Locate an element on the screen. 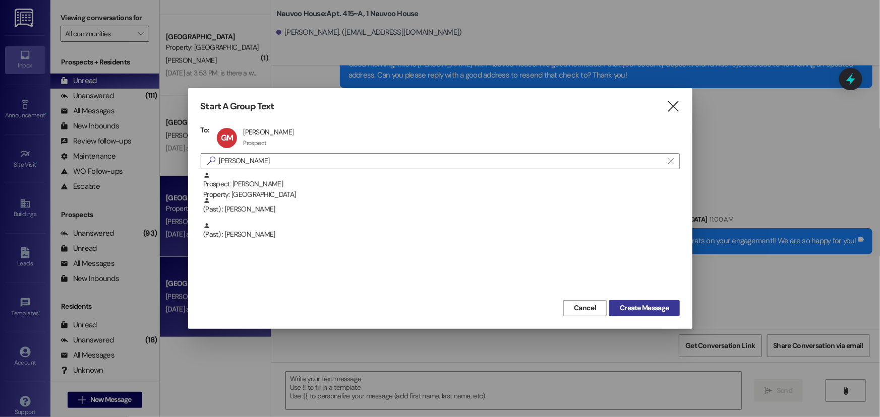 This screenshot has width=880, height=417. span: GM is located at coordinates (227, 138).